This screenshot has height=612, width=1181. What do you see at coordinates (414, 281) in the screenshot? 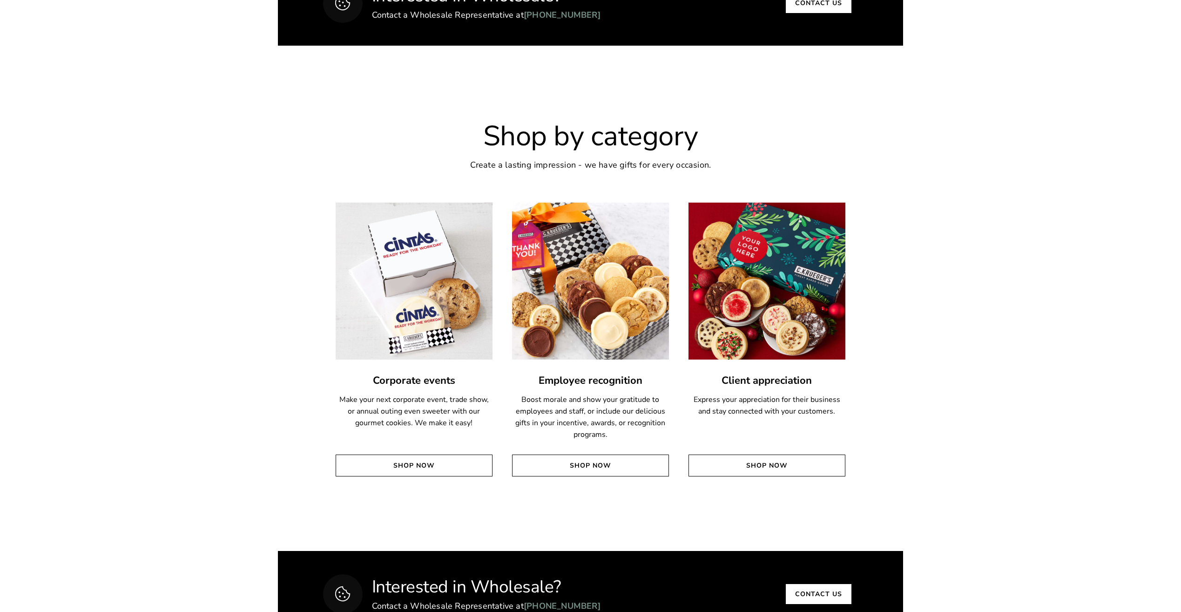
I see `img: Corporate events` at bounding box center [414, 281].